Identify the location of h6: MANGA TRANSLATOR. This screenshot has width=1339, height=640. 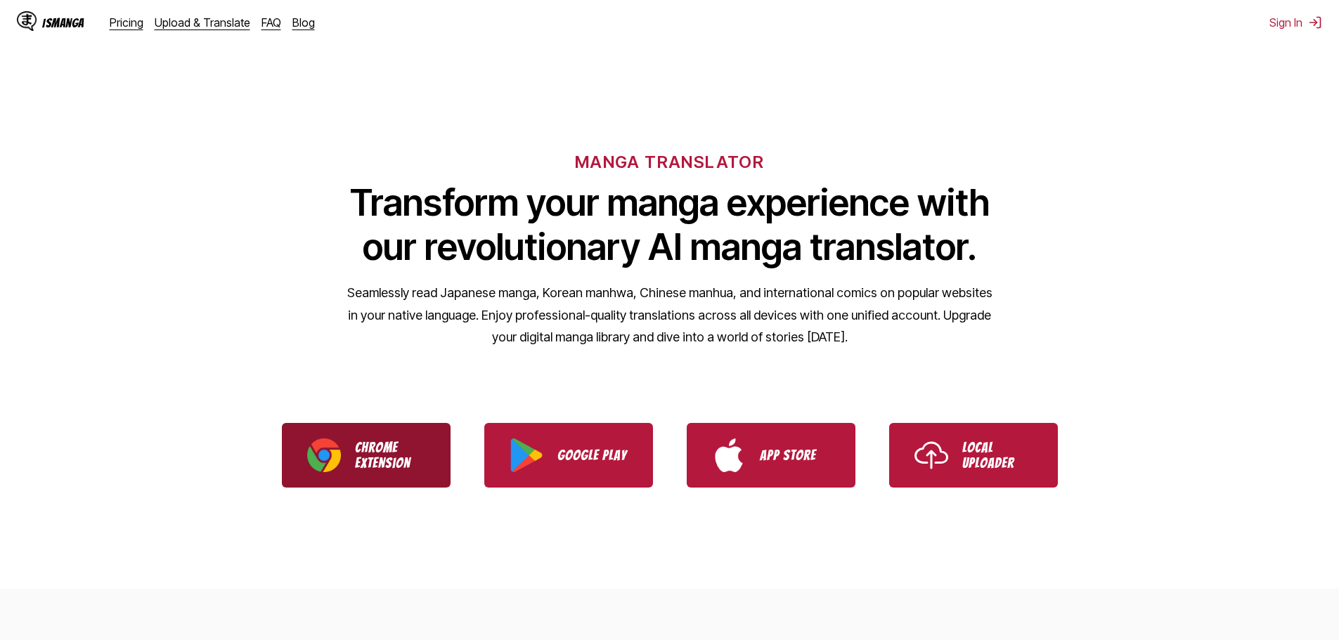
(669, 162).